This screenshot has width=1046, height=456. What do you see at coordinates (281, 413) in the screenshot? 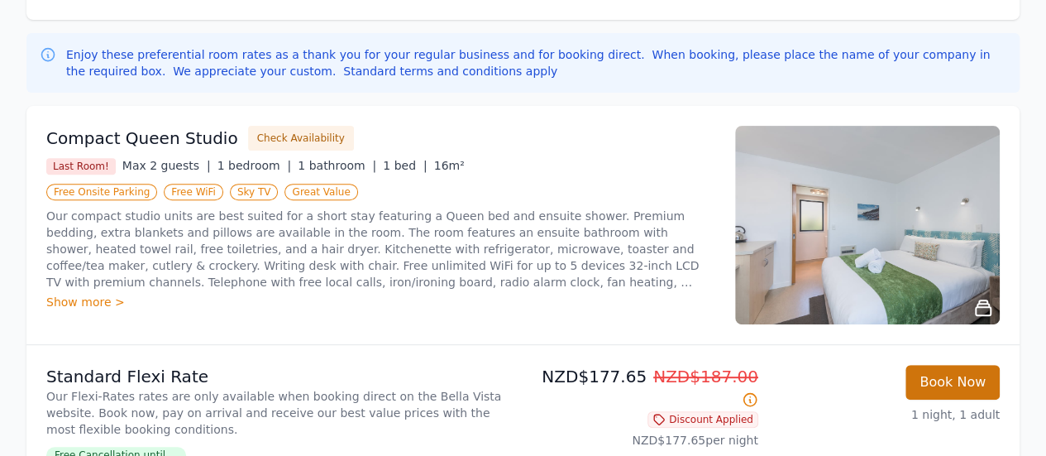
I see `p: Our Flexi-Rates rates are only available when booking direct on the Bella Vista website. Book now...` at bounding box center [281, 413].